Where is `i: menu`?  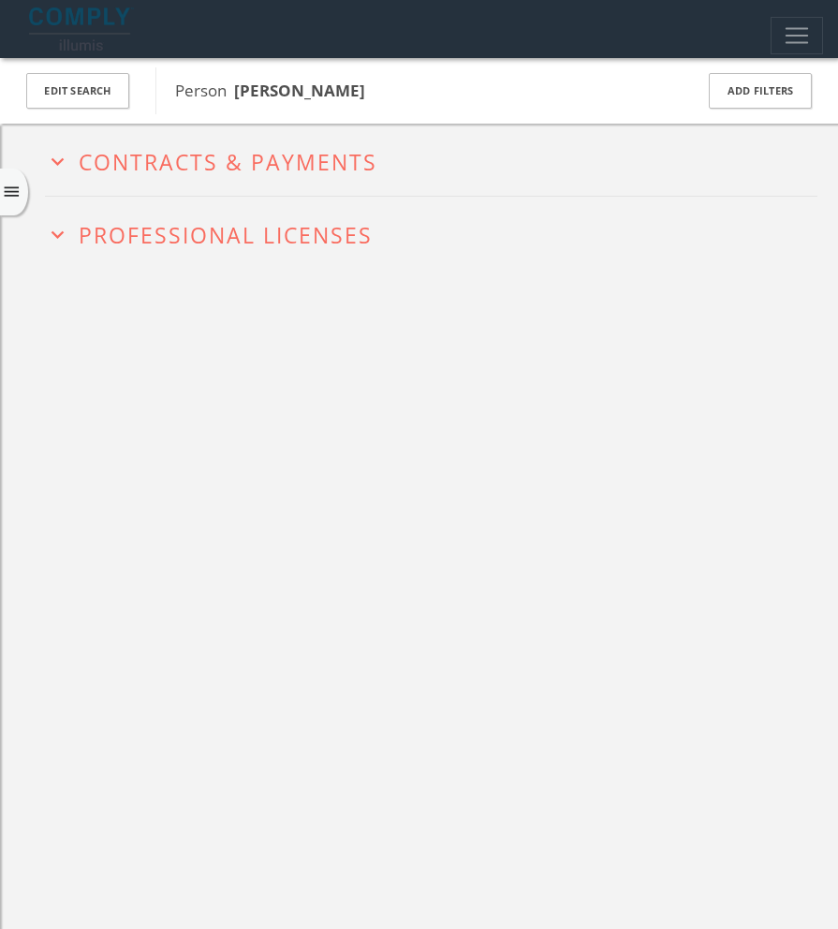 i: menu is located at coordinates (11, 192).